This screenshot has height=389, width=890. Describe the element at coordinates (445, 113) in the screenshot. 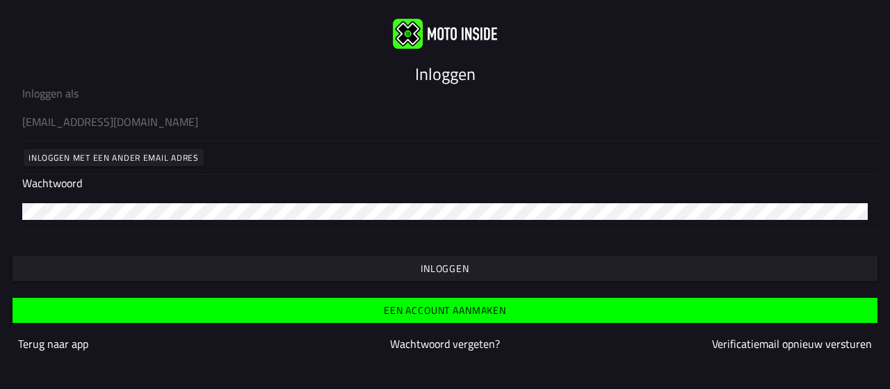

I see `ion-input: Inloggen als` at that location.